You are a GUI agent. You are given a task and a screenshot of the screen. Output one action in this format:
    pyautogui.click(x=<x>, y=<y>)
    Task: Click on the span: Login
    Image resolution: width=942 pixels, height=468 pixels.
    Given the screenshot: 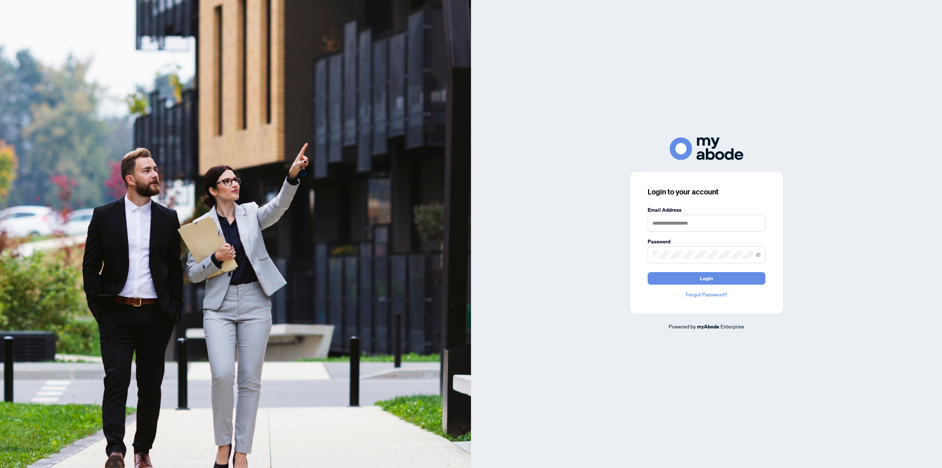 What is the action you would take?
    pyautogui.click(x=707, y=278)
    